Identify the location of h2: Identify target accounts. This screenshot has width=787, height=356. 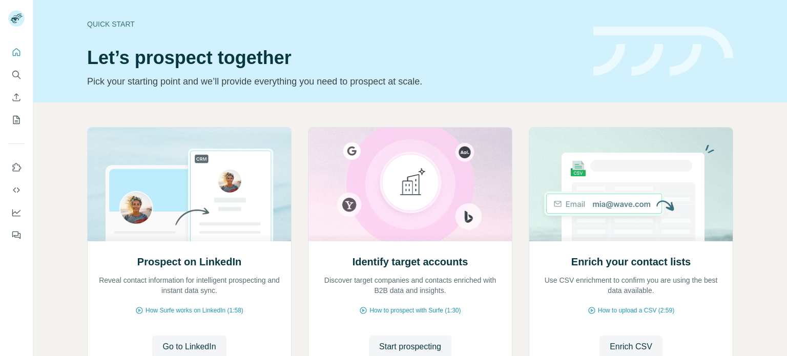
(410, 262).